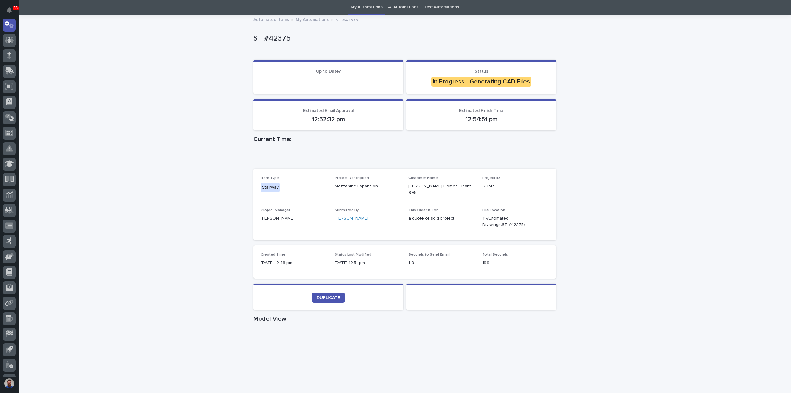 This screenshot has width=791, height=393. What do you see at coordinates (328, 298) in the screenshot?
I see `a: DUPLICATE` at bounding box center [328, 298].